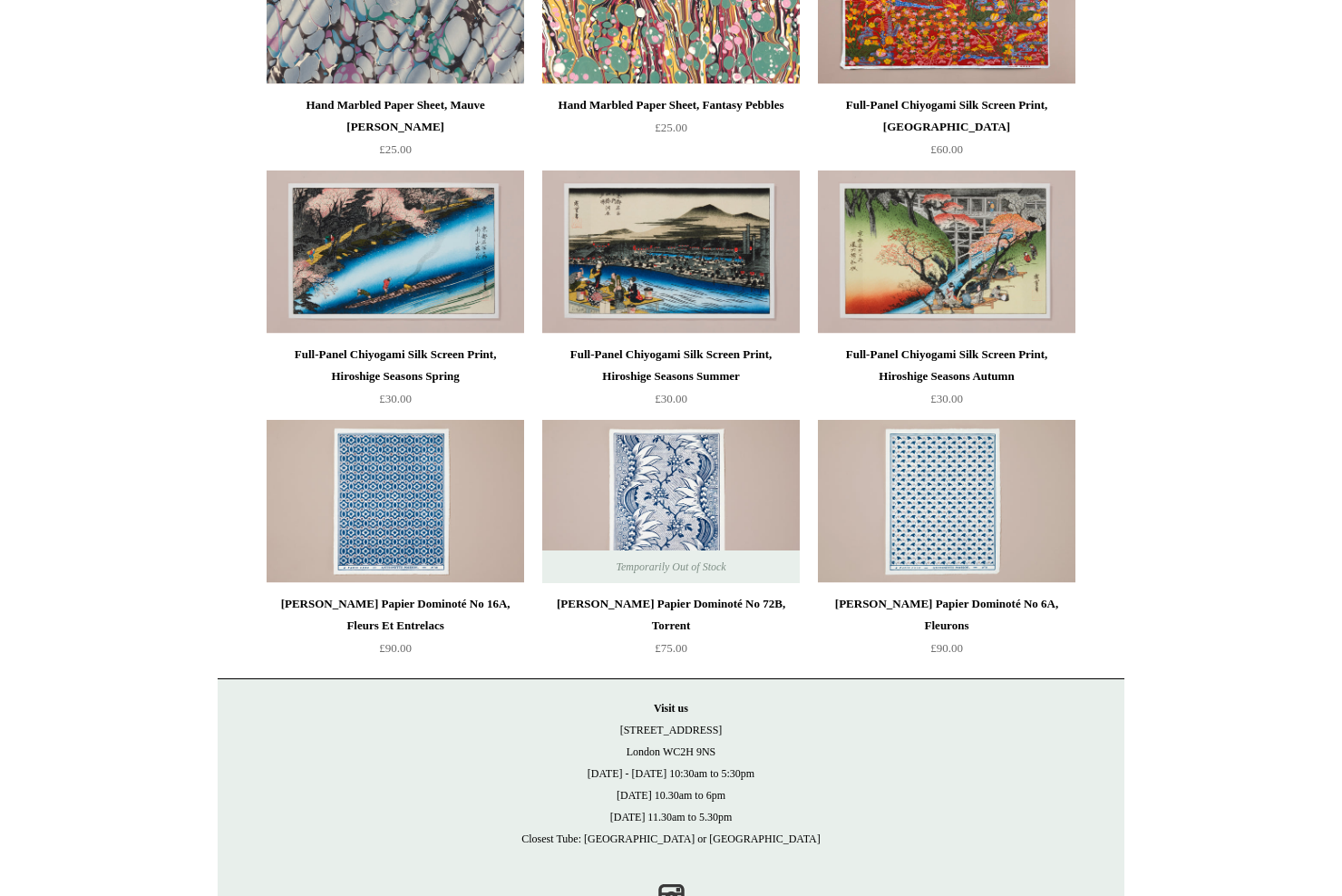 The height and width of the screenshot is (896, 1342). What do you see at coordinates (671, 252) in the screenshot?
I see `a: Full-Panel Chiyogami Silk Screen Print, Hiroshige Seasons Summer Full-Panel Chiyogami Silk Screen...` at bounding box center [671, 252].